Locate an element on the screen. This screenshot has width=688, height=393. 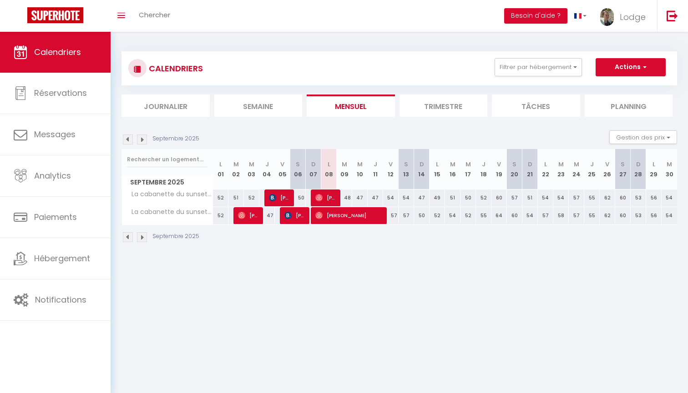
th: 05 is located at coordinates (282, 169).